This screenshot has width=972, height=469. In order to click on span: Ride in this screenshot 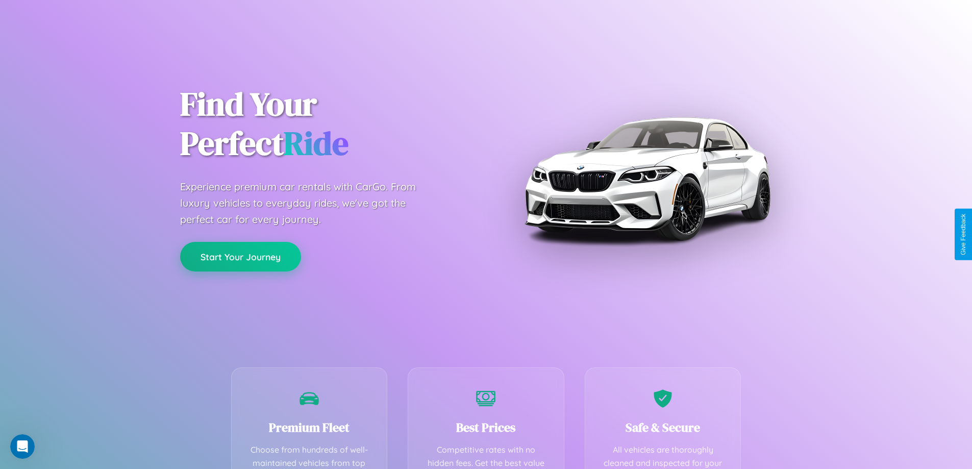, I will do `click(316, 143)`.